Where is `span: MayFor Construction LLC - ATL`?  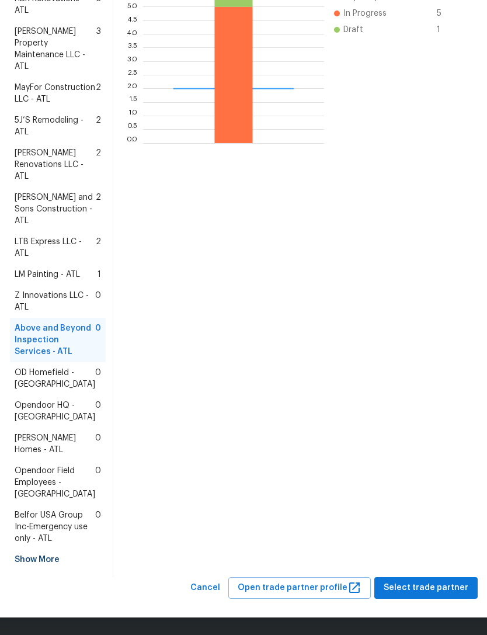 span: MayFor Construction LLC - ATL is located at coordinates (55, 93).